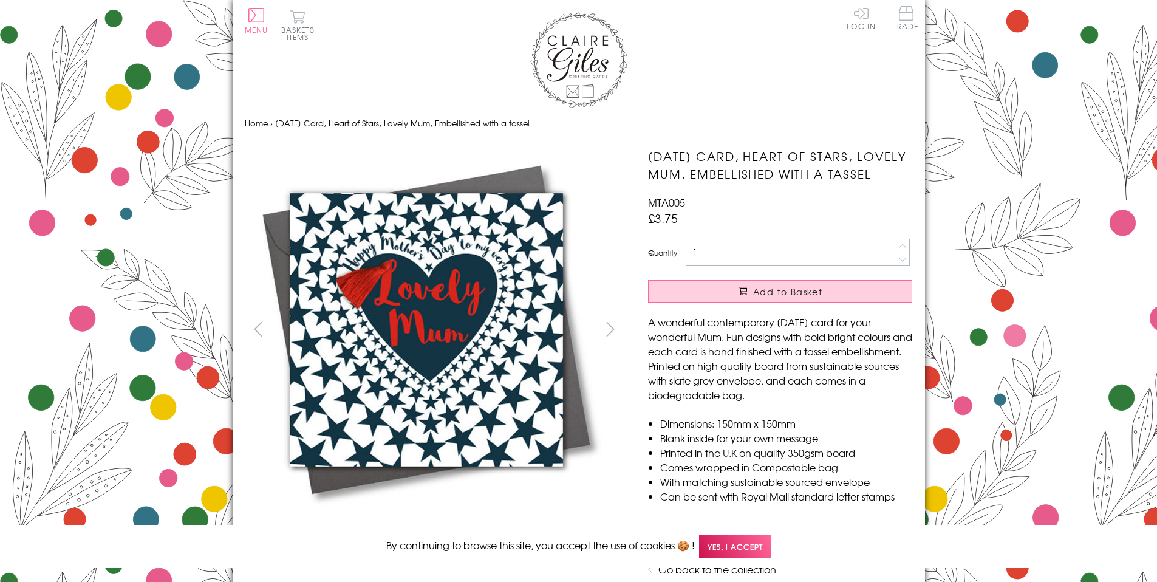 This screenshot has width=1157, height=582. Describe the element at coordinates (786, 453) in the screenshot. I see `li: Printed in the U.K on quality 350gsm board` at that location.